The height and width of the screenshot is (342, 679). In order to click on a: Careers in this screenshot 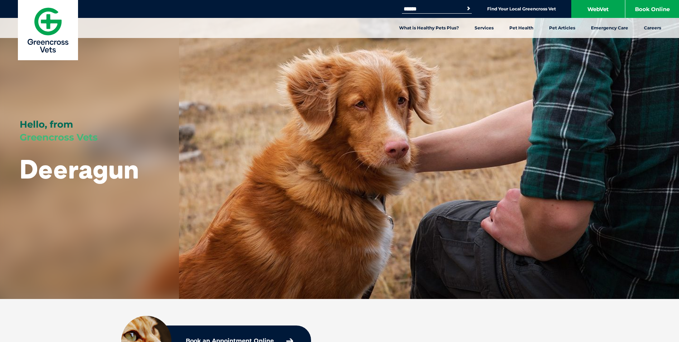, I will do `click(653, 28)`.